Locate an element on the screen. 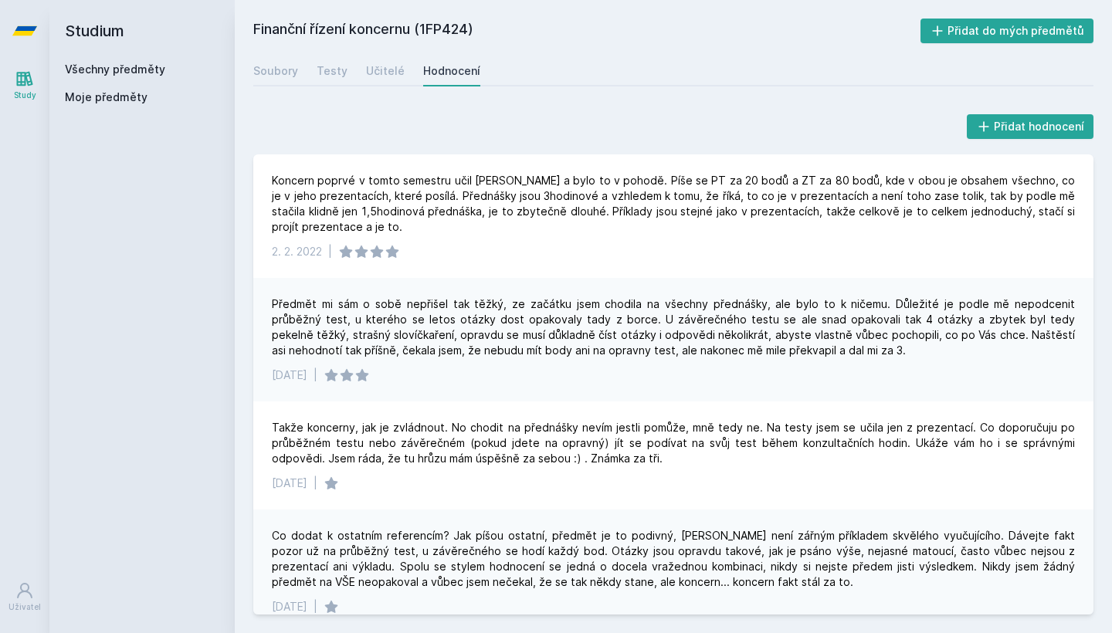 The width and height of the screenshot is (1112, 633). div: 2. 2. 2022 is located at coordinates (297, 252).